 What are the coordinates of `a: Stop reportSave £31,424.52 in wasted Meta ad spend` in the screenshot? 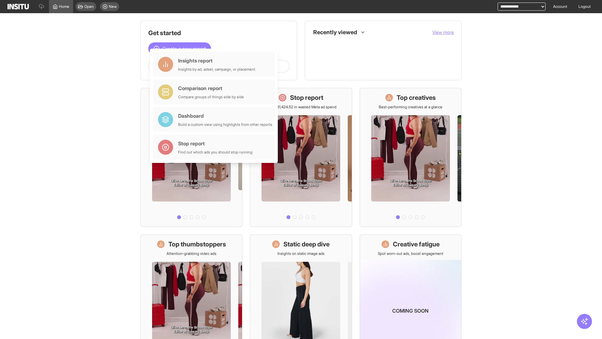 It's located at (301, 157).